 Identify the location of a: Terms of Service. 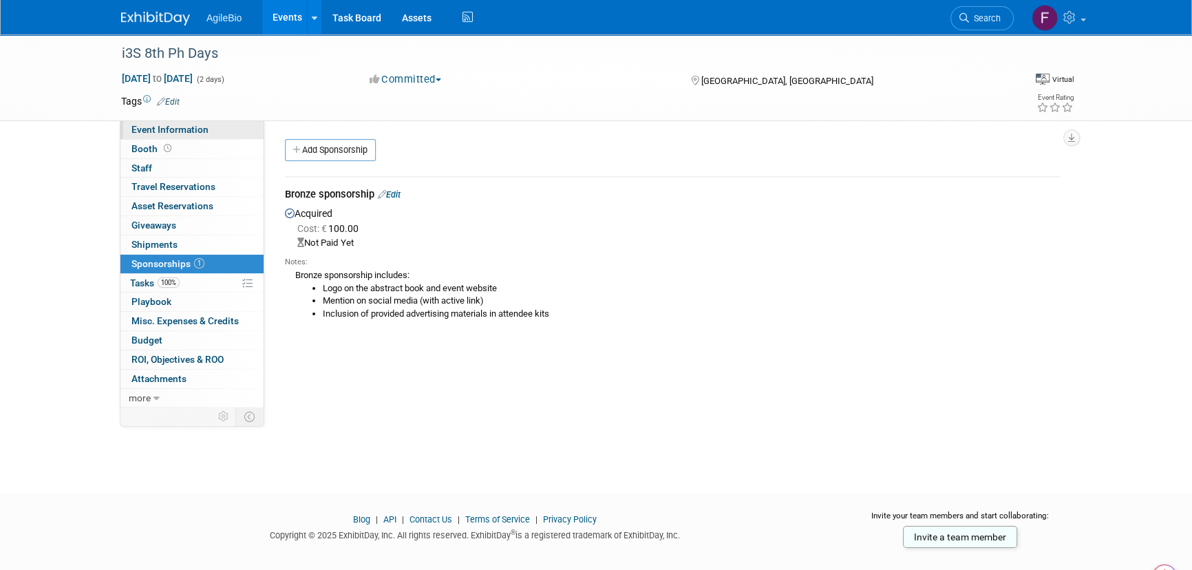
(498, 519).